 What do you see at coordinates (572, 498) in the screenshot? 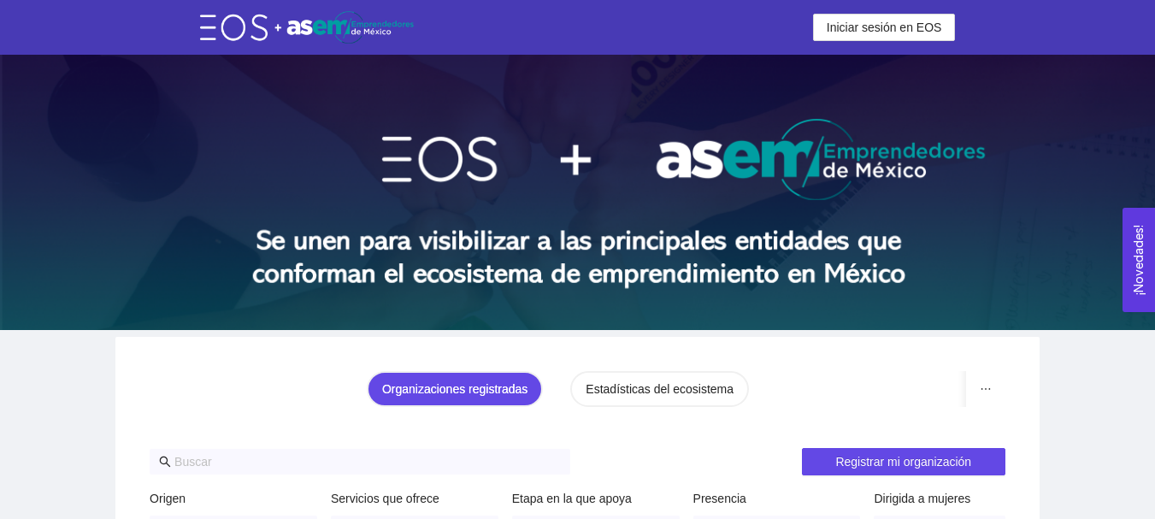
I see `label: Etapa en la que apoya` at bounding box center [572, 498].